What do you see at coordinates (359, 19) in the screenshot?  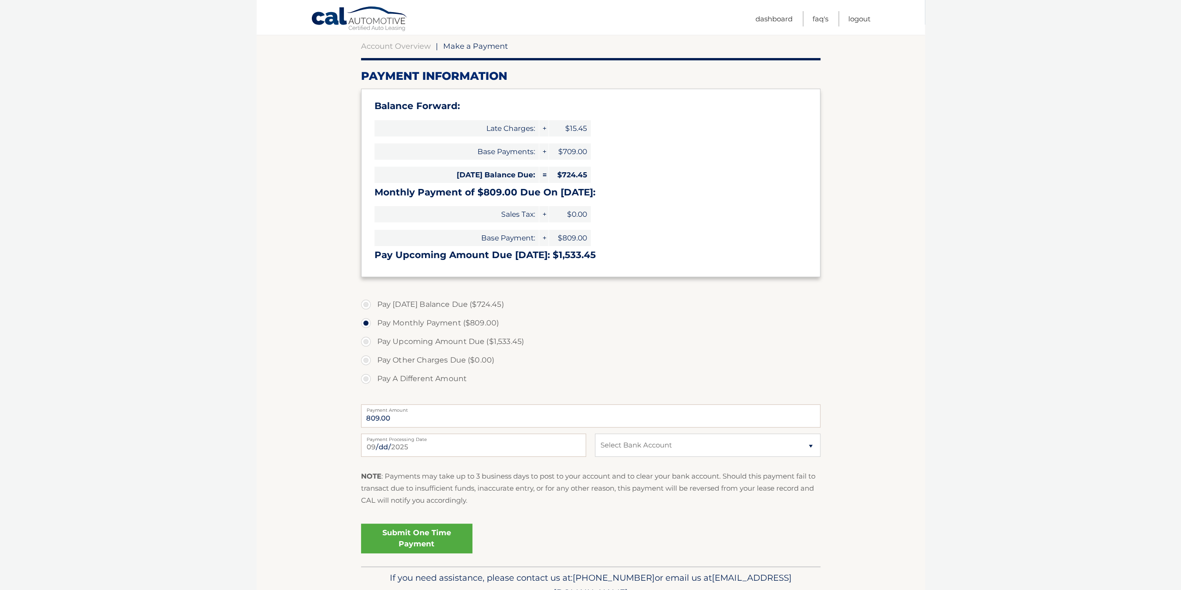 I see `a: Cal Automotive` at bounding box center [359, 19].